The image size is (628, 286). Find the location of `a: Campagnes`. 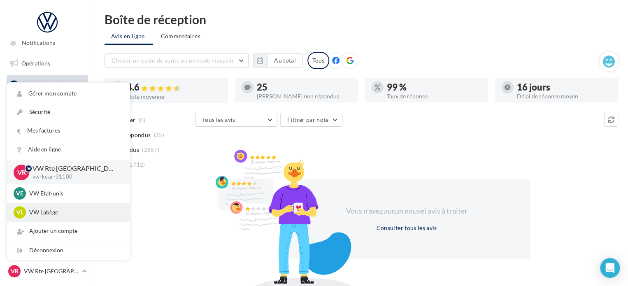

a: Campagnes is located at coordinates (47, 126).